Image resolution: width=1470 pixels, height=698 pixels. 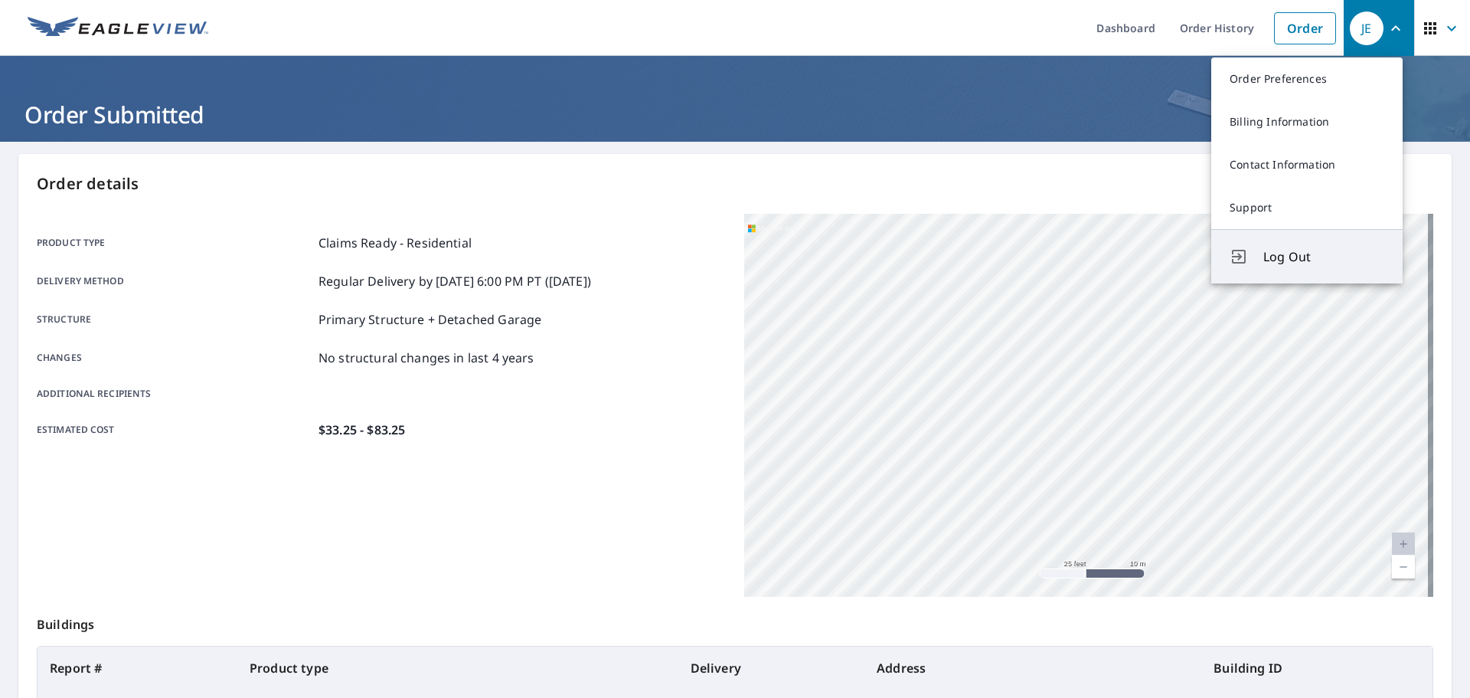 What do you see at coordinates (1324, 256) in the screenshot?
I see `span: Log Out` at bounding box center [1324, 256].